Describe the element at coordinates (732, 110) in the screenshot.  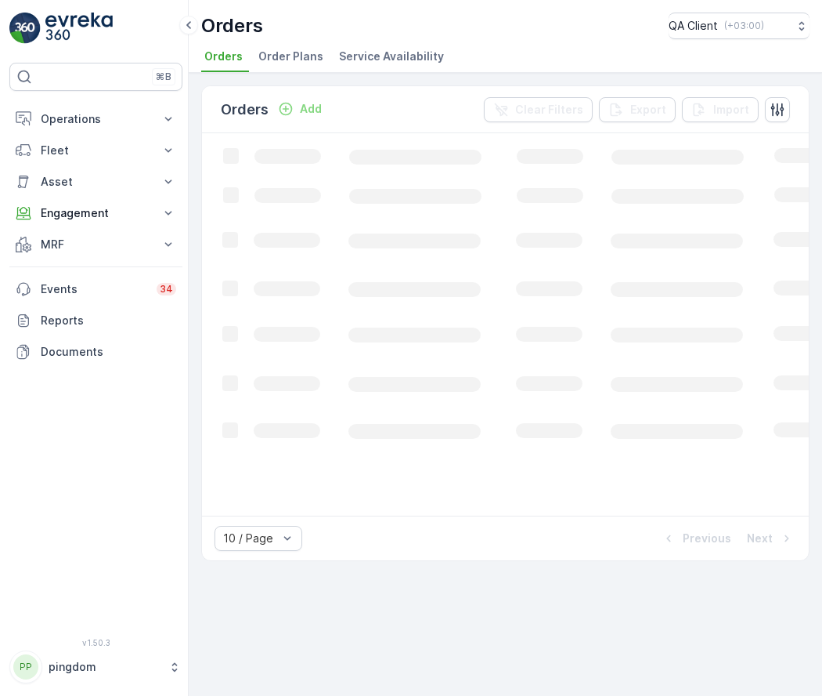
I see `p: Import` at that location.